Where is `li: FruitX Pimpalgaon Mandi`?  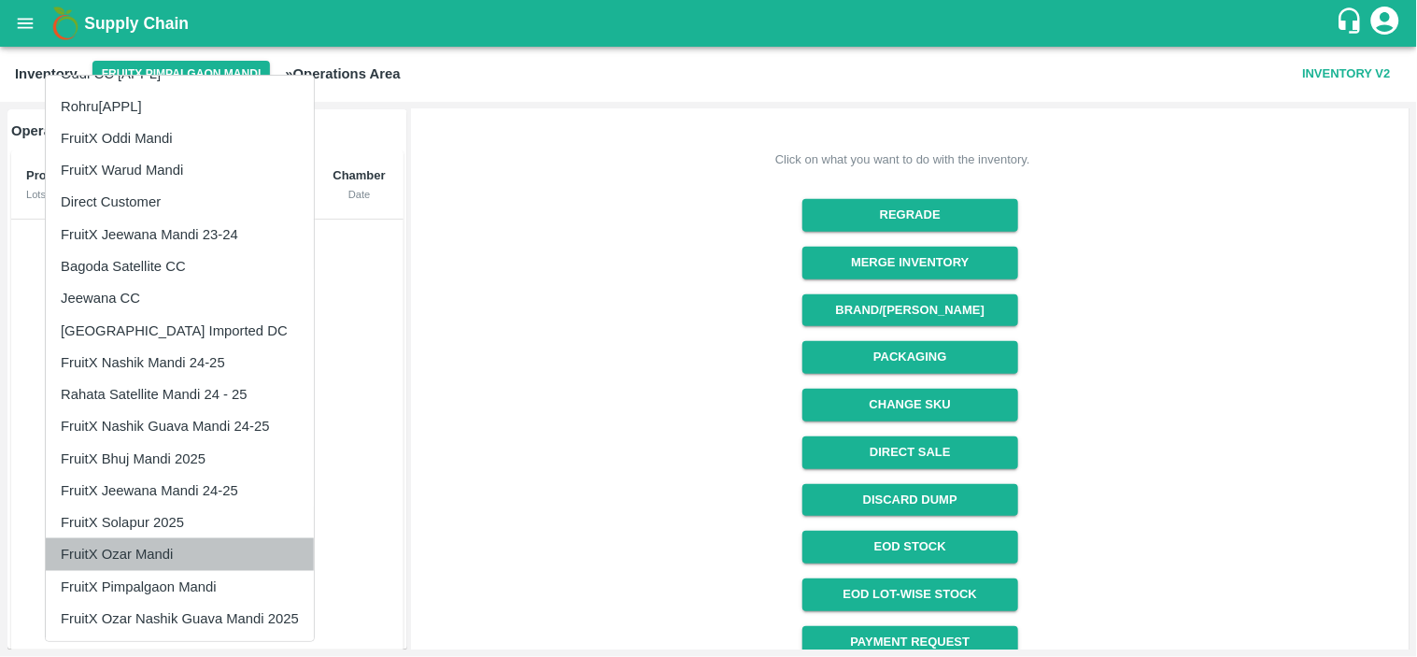 li: FruitX Pimpalgaon Mandi is located at coordinates (179, 587).